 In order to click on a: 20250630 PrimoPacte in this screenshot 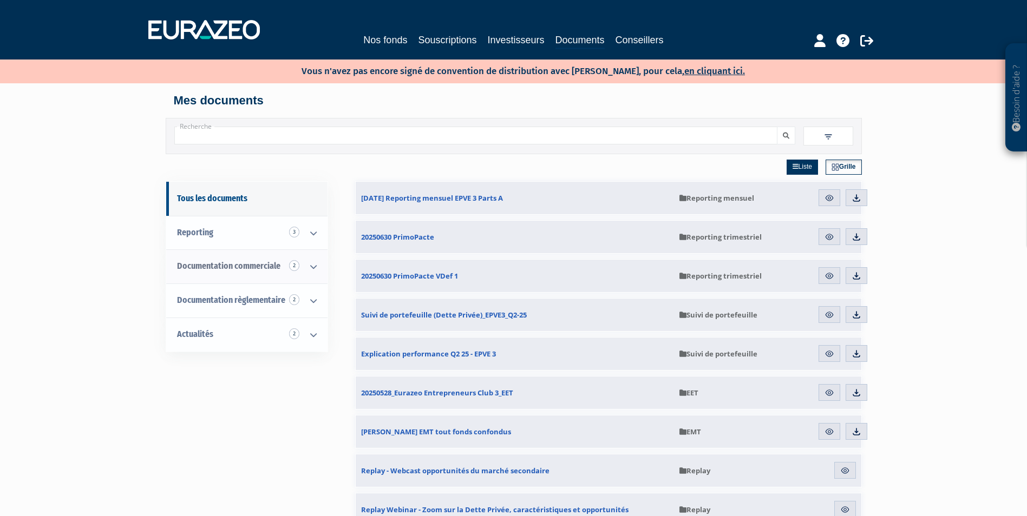, I will do `click(515, 237)`.